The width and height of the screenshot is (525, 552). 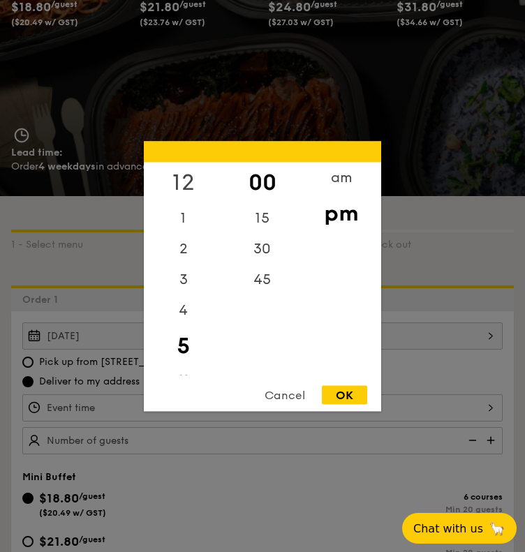 What do you see at coordinates (183, 381) in the screenshot?
I see `div: 6` at bounding box center [183, 381].